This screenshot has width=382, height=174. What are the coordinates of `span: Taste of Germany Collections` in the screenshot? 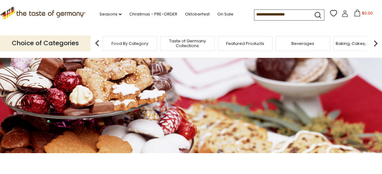 It's located at (187, 43).